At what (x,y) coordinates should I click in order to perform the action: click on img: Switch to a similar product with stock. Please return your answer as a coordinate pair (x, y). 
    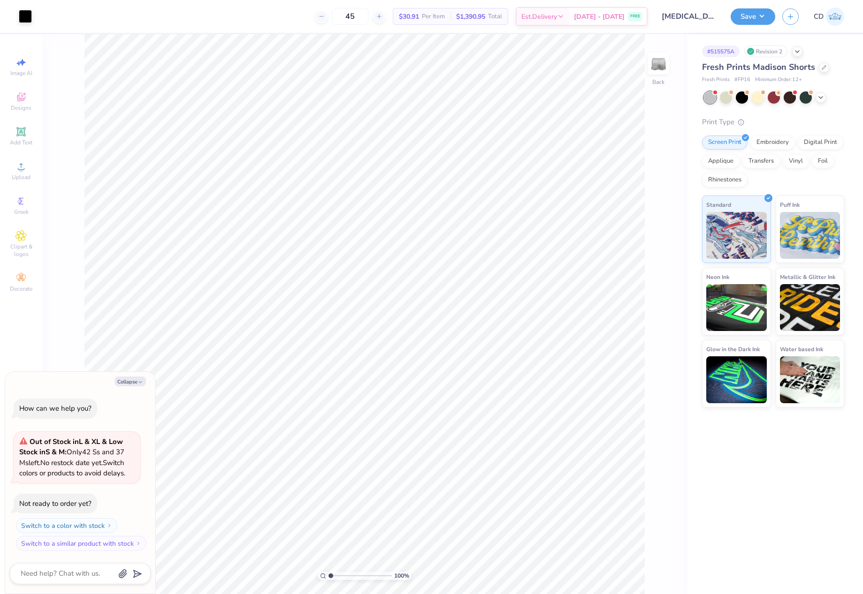
    Looking at the image, I should click on (138, 544).